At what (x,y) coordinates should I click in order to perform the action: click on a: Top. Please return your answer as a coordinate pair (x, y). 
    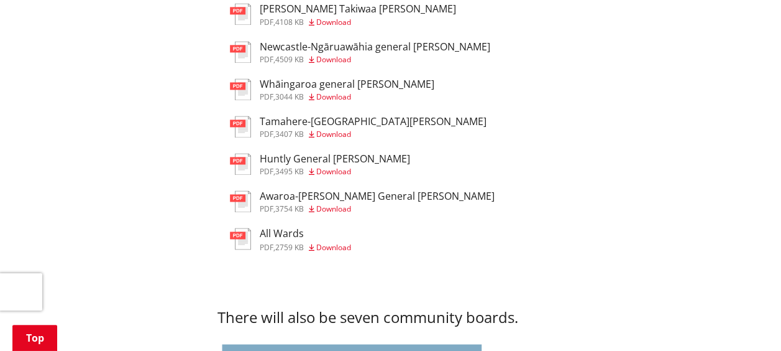
    Looking at the image, I should click on (35, 337).